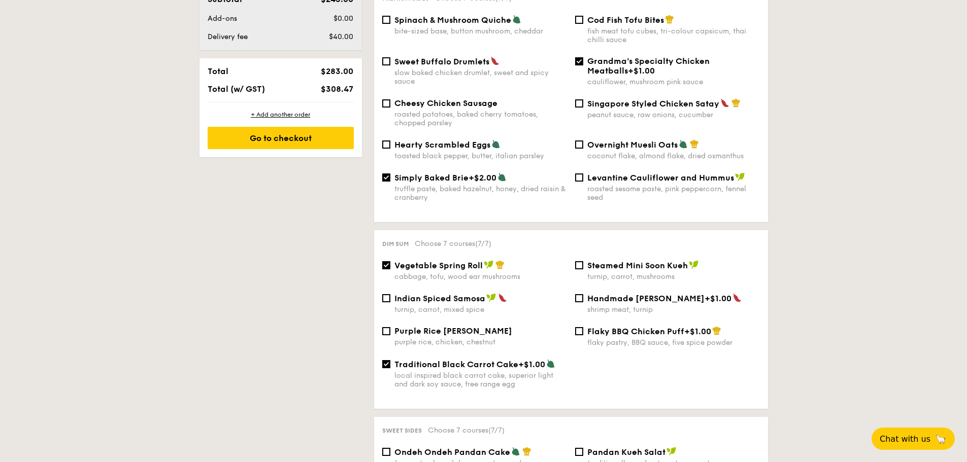 The image size is (967, 462). What do you see at coordinates (632, 145) in the screenshot?
I see `span: Overnight Muesli Oats` at bounding box center [632, 145].